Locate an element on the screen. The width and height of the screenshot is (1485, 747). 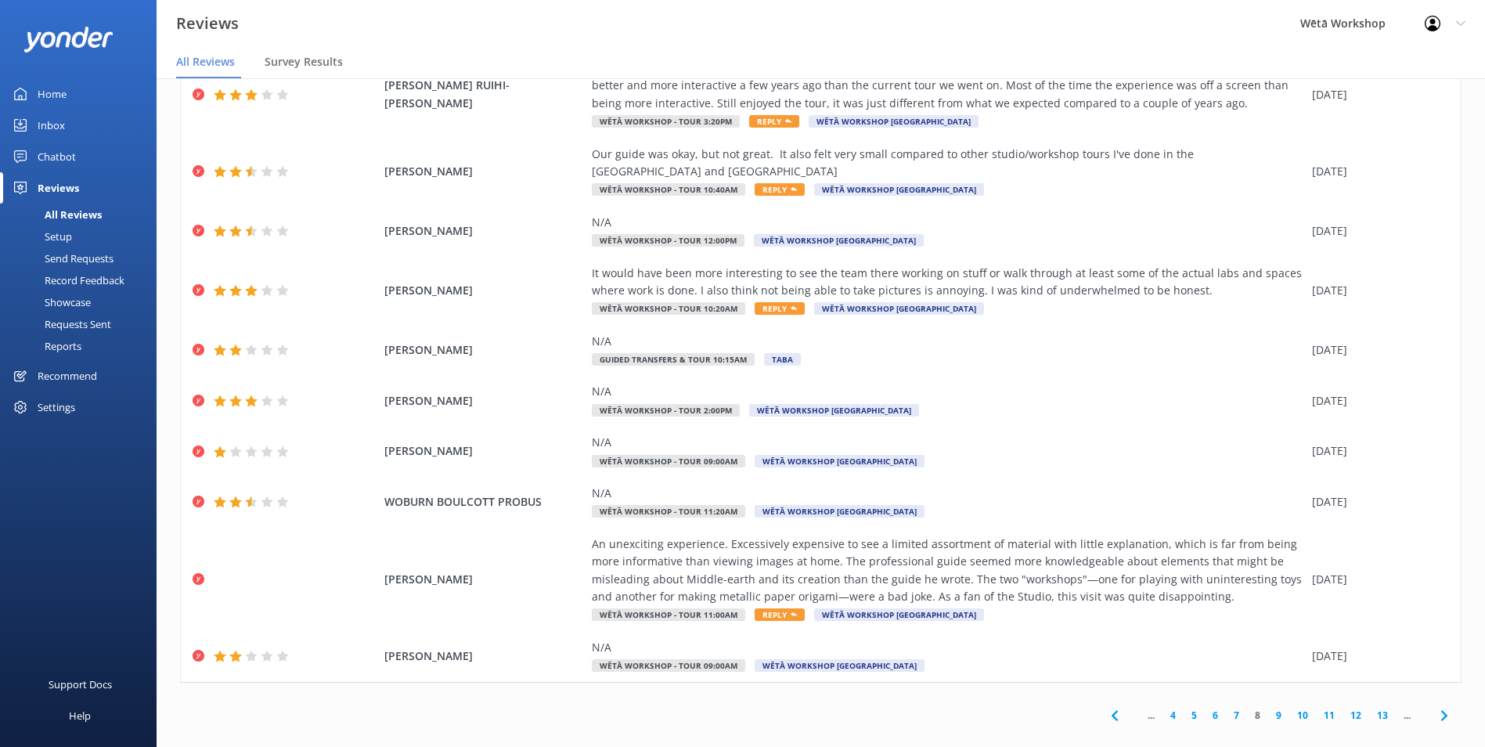
div: Showcase is located at coordinates (50, 302).